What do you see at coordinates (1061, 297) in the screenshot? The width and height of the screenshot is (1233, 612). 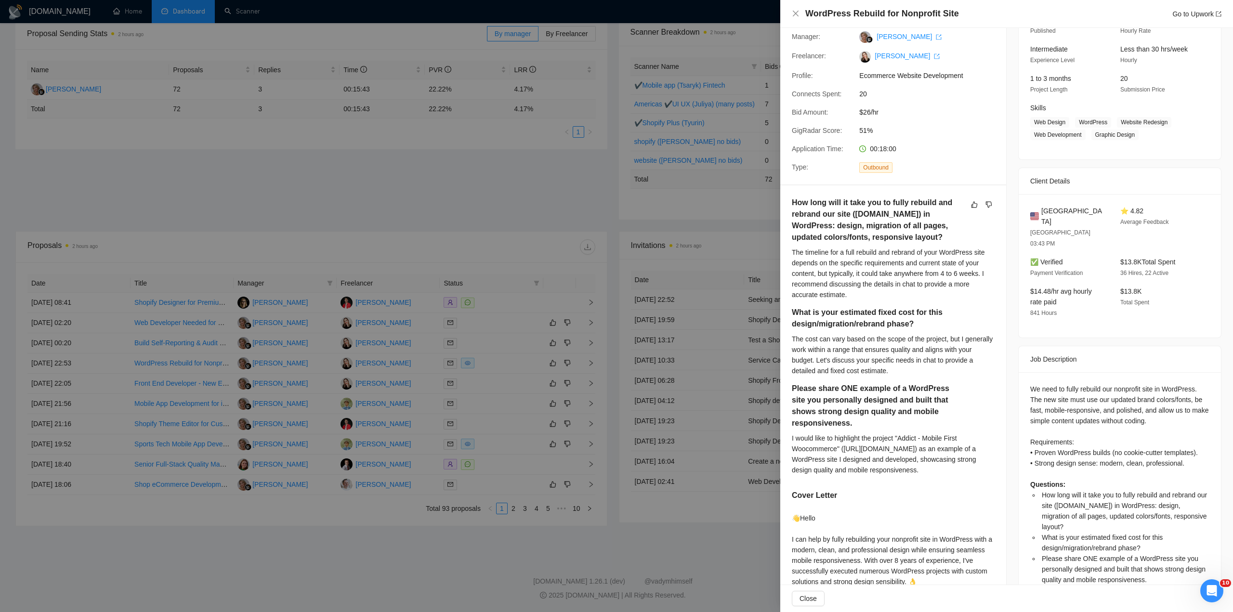 I see `span: $14.48/hr avg hourly rate paid` at bounding box center [1061, 297].